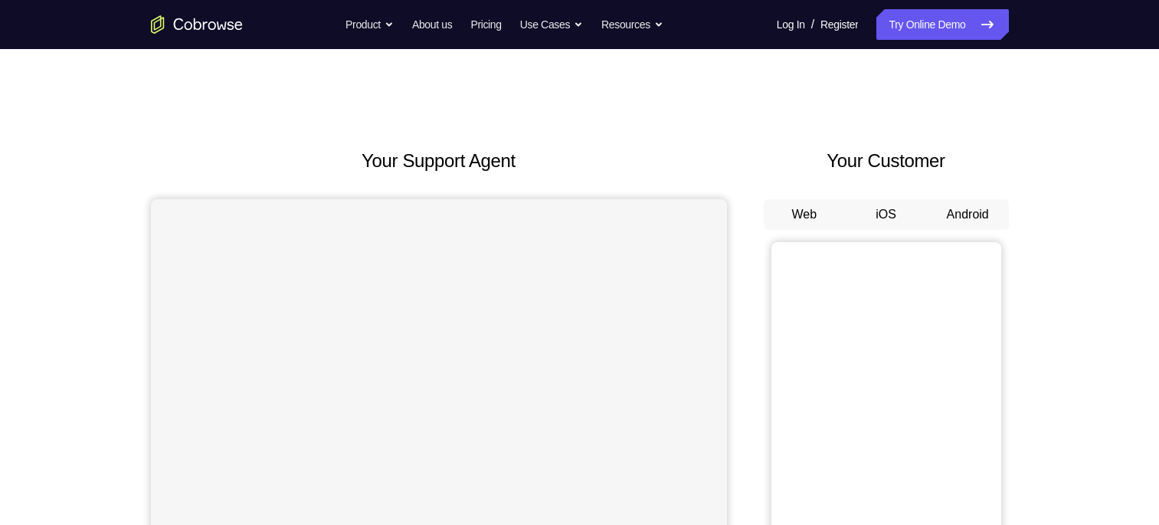 This screenshot has height=525, width=1159. I want to click on a: About us, so click(432, 25).